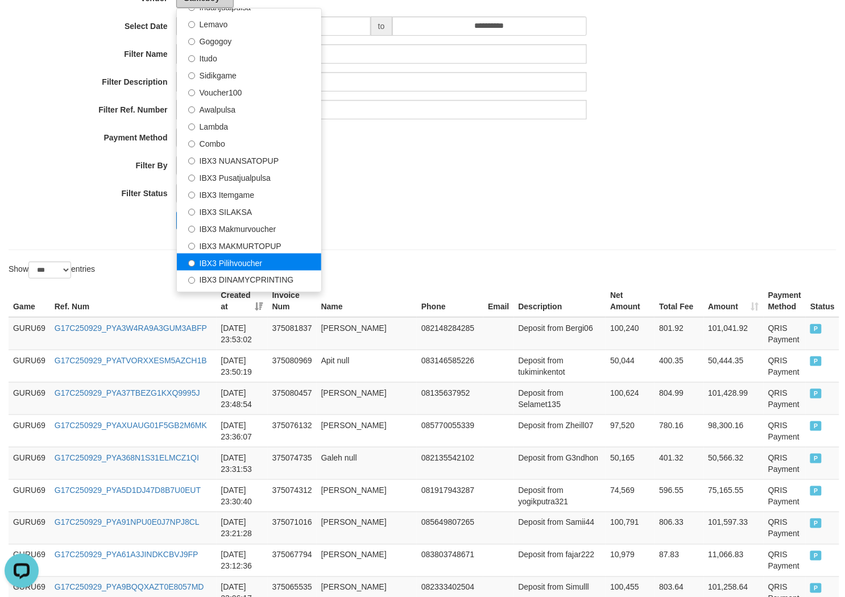 This screenshot has width=845, height=597. I want to click on label: Lemavo, so click(249, 23).